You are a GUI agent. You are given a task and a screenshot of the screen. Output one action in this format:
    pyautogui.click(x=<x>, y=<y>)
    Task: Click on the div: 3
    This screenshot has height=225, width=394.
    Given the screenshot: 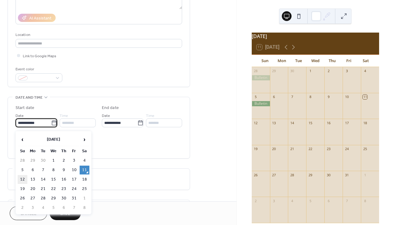 What is the action you would take?
    pyautogui.click(x=274, y=200)
    